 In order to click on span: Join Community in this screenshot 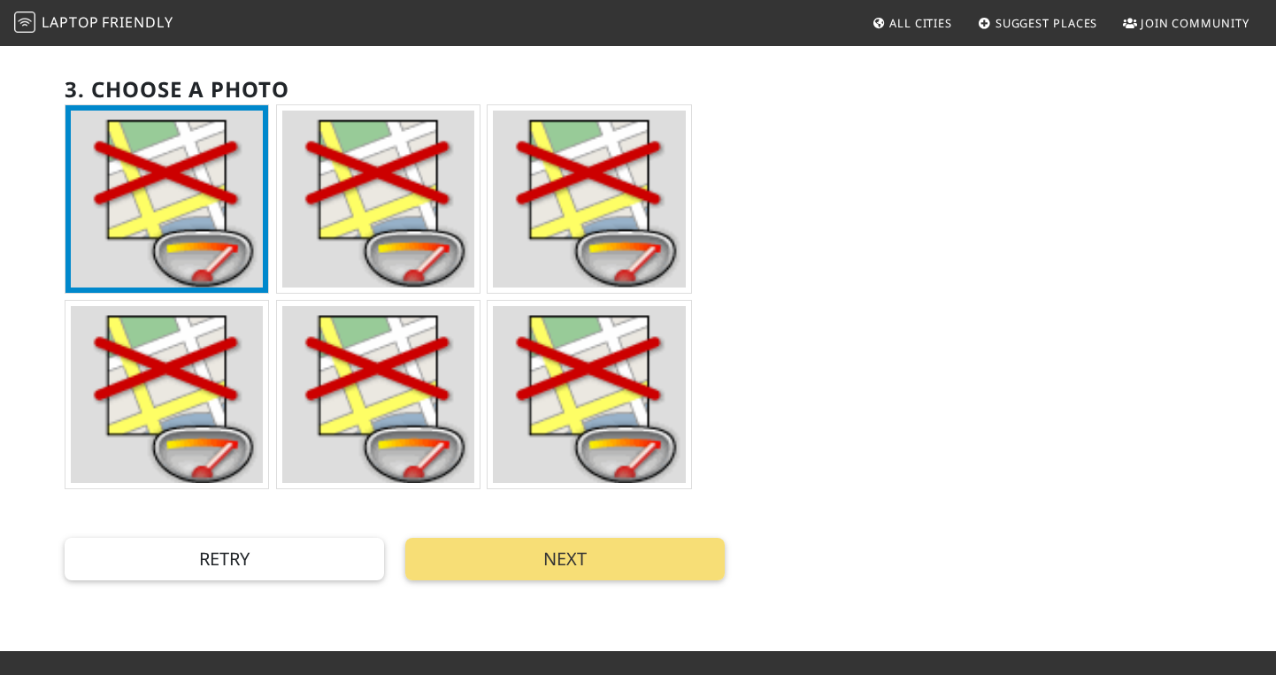, I will do `click(1195, 23)`.